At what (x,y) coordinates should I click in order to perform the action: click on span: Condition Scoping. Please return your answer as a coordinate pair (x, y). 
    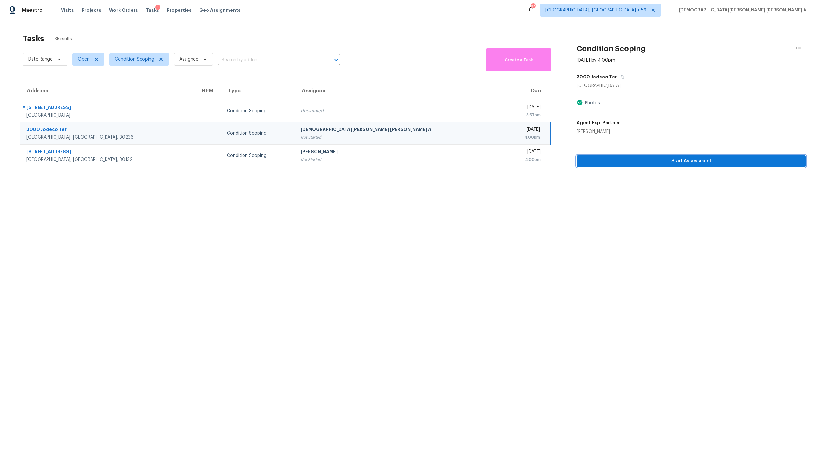
    Looking at the image, I should click on (135, 59).